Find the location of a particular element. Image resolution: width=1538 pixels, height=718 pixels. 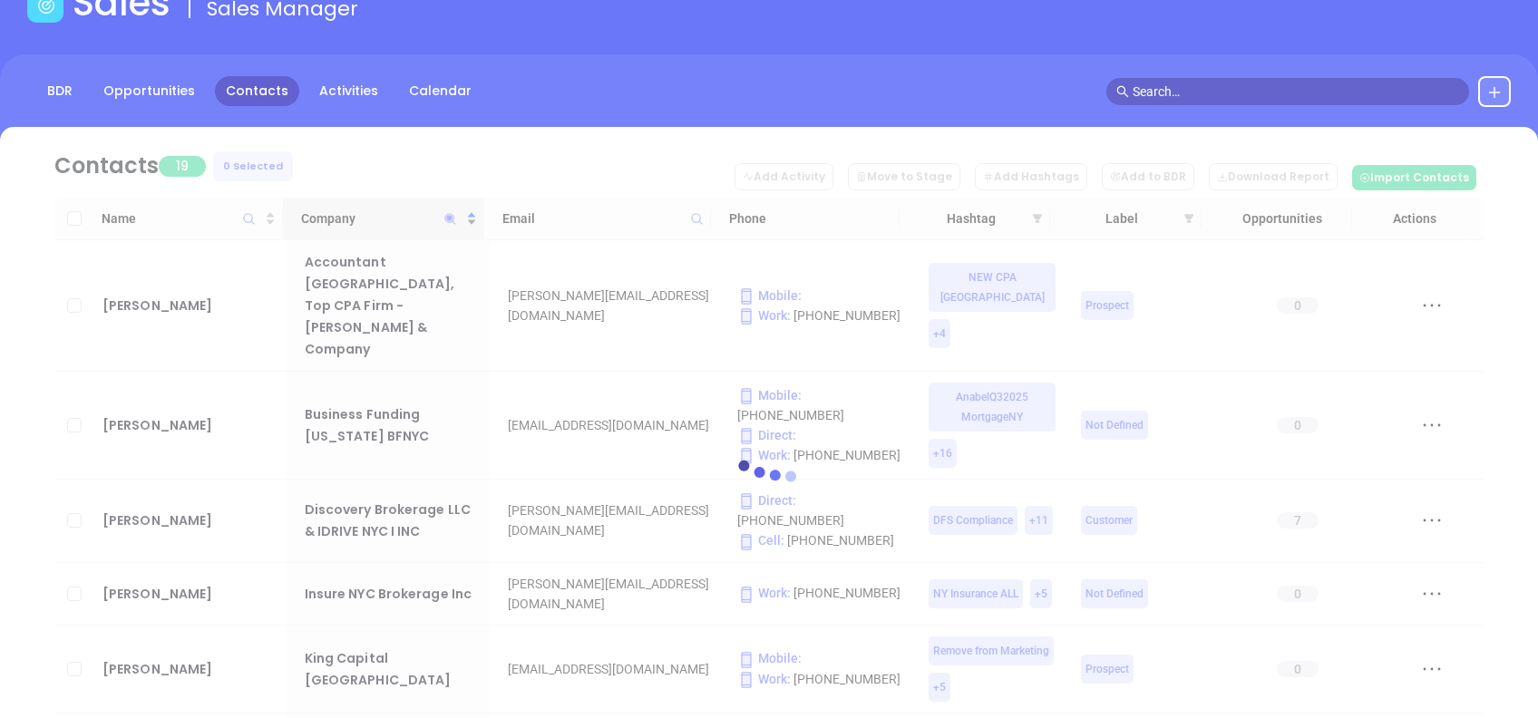

span: search is located at coordinates (1123, 92).